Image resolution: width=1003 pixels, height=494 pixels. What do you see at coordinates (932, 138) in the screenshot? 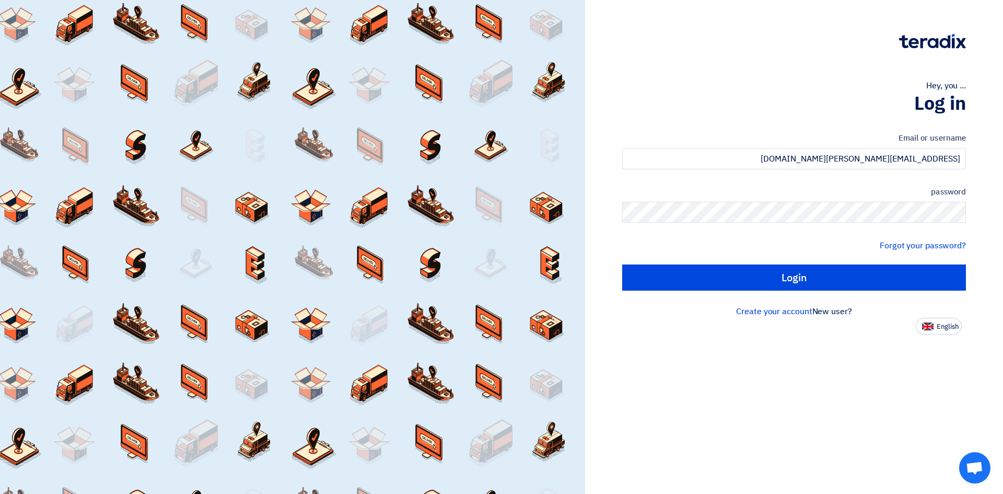
I see `font: Email or username` at bounding box center [932, 138].